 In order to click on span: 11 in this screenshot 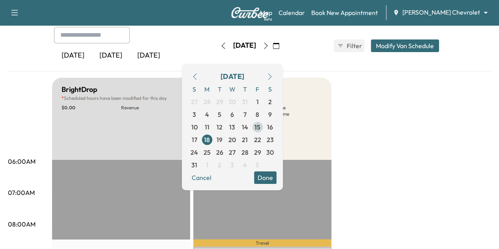, I will do `click(207, 127)`.